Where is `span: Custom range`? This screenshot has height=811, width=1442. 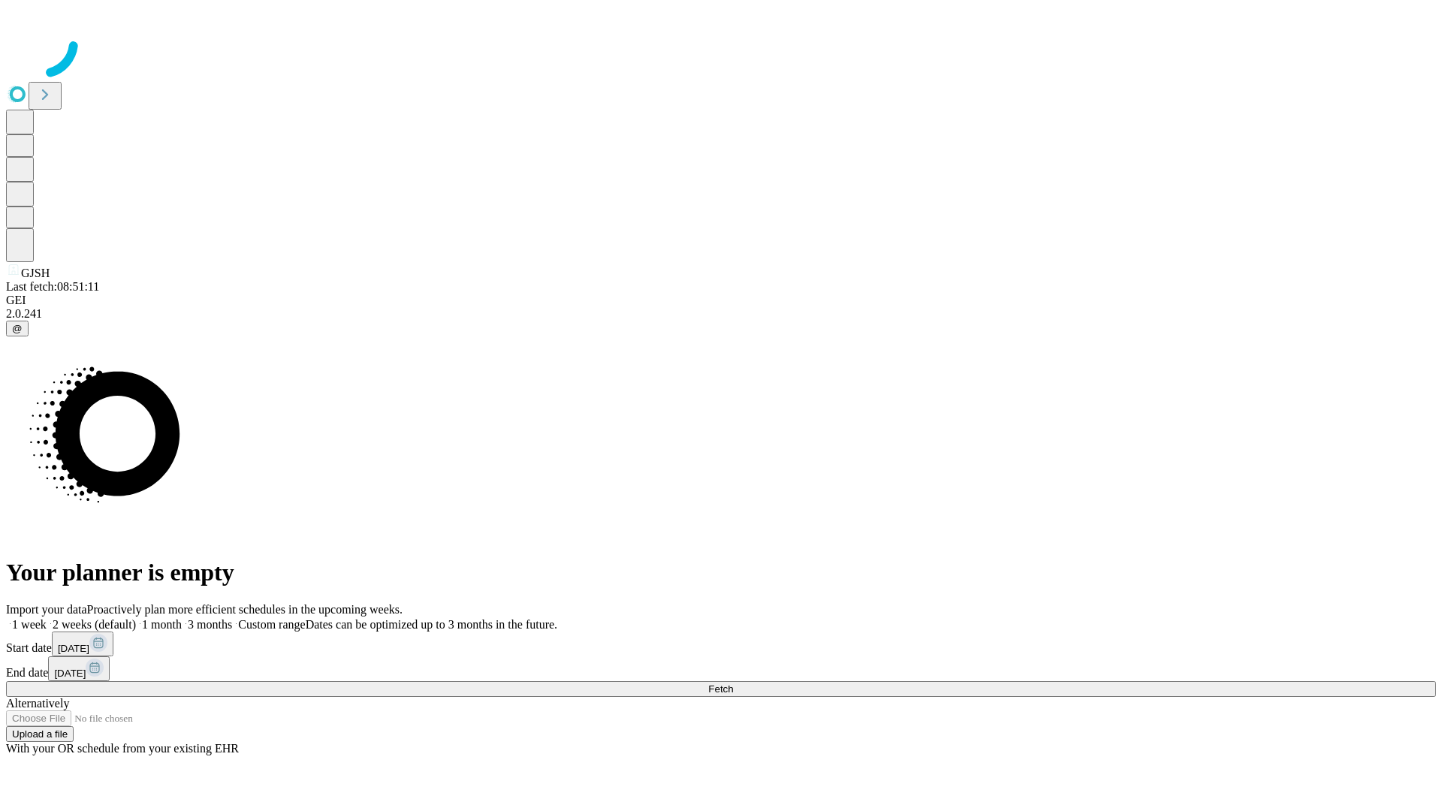 span: Custom range is located at coordinates (271, 624).